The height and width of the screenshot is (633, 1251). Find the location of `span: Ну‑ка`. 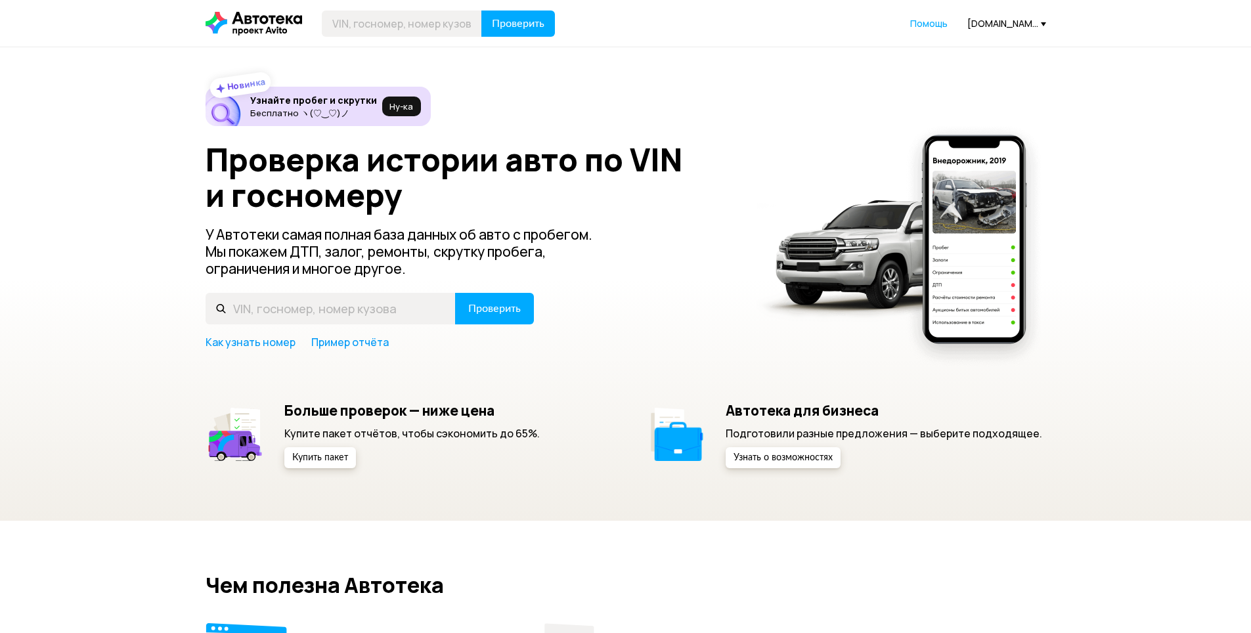

span: Ну‑ка is located at coordinates (401, 106).